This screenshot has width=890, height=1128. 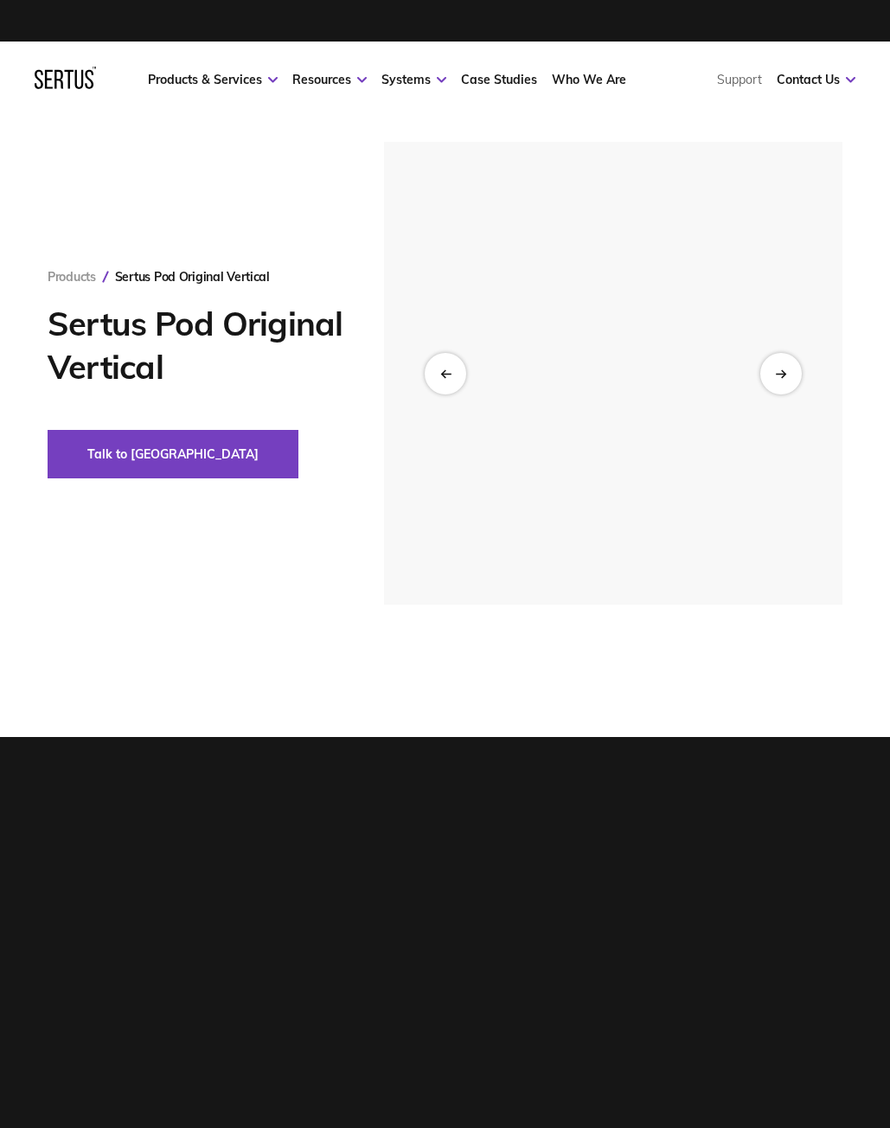 What do you see at coordinates (499, 80) in the screenshot?
I see `a: Case Studies` at bounding box center [499, 80].